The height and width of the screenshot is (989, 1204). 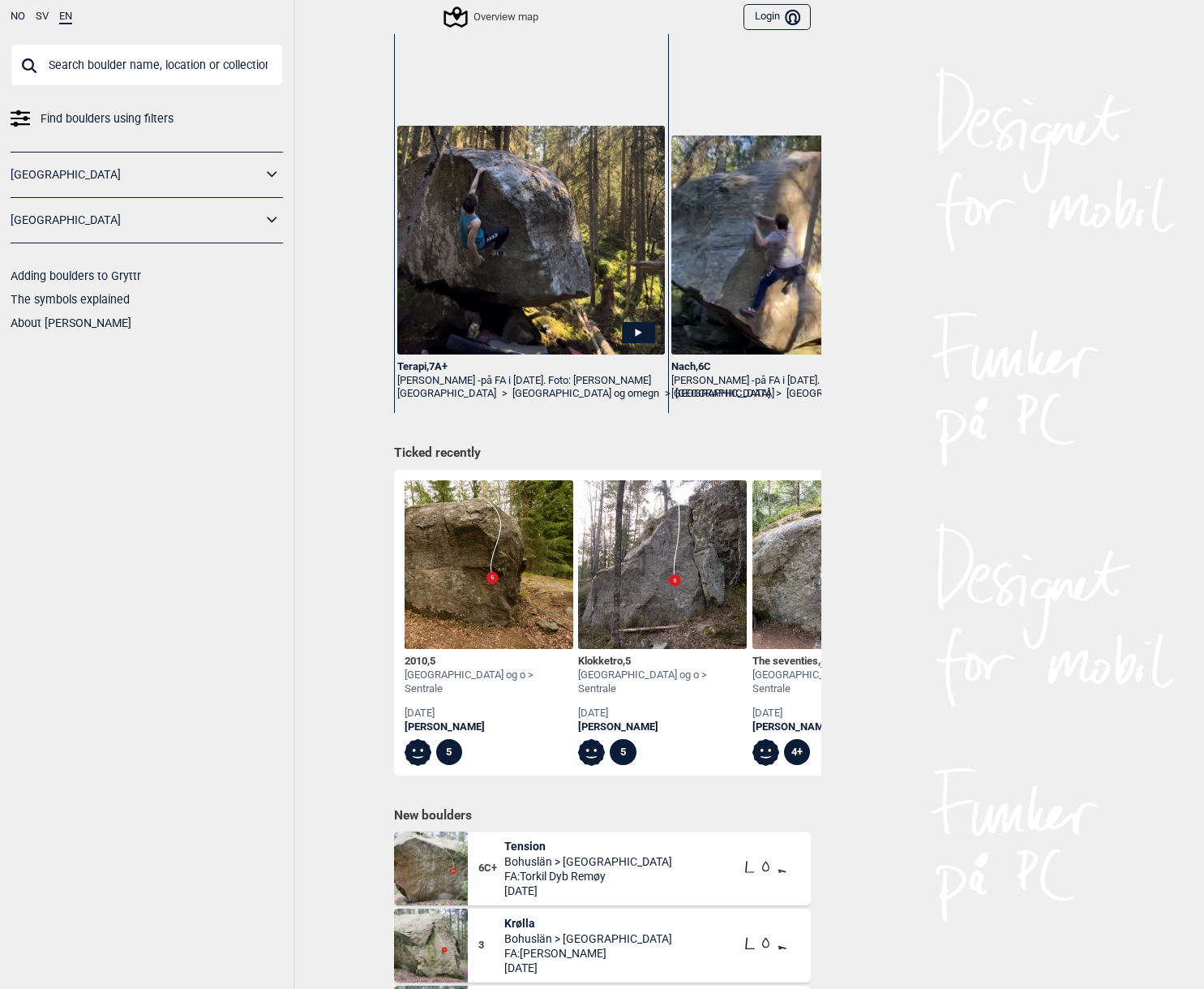 What do you see at coordinates (837, 661) in the screenshot?
I see `div: The seventies , Ψ` at bounding box center [837, 661].